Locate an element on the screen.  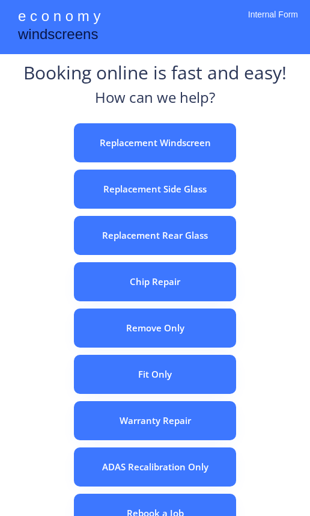
button: Fit Only is located at coordinates (155, 374).